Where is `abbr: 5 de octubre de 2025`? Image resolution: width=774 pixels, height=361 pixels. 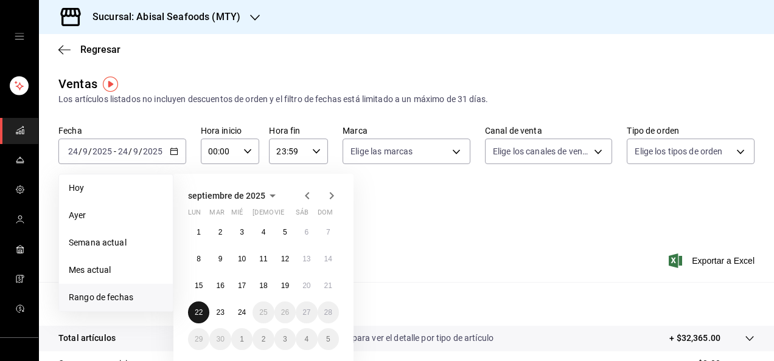 abbr: 5 de octubre de 2025 is located at coordinates (328, 339).